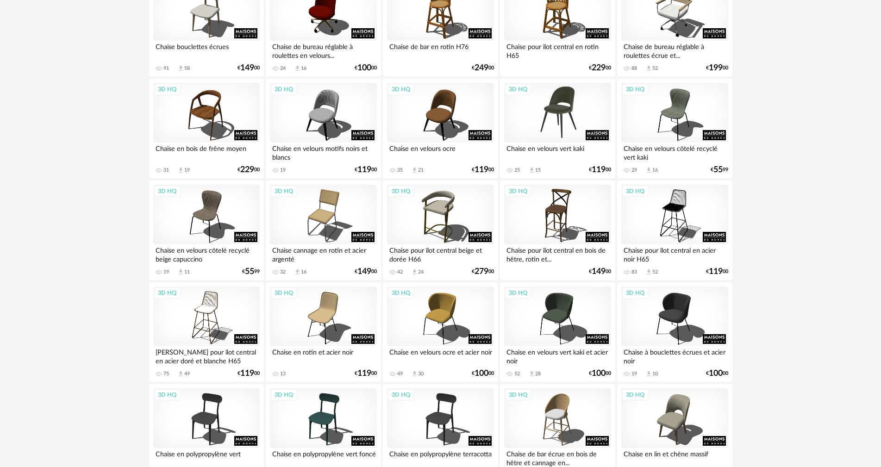  What do you see at coordinates (304, 272) in the screenshot?
I see `div: 16` at bounding box center [304, 272].